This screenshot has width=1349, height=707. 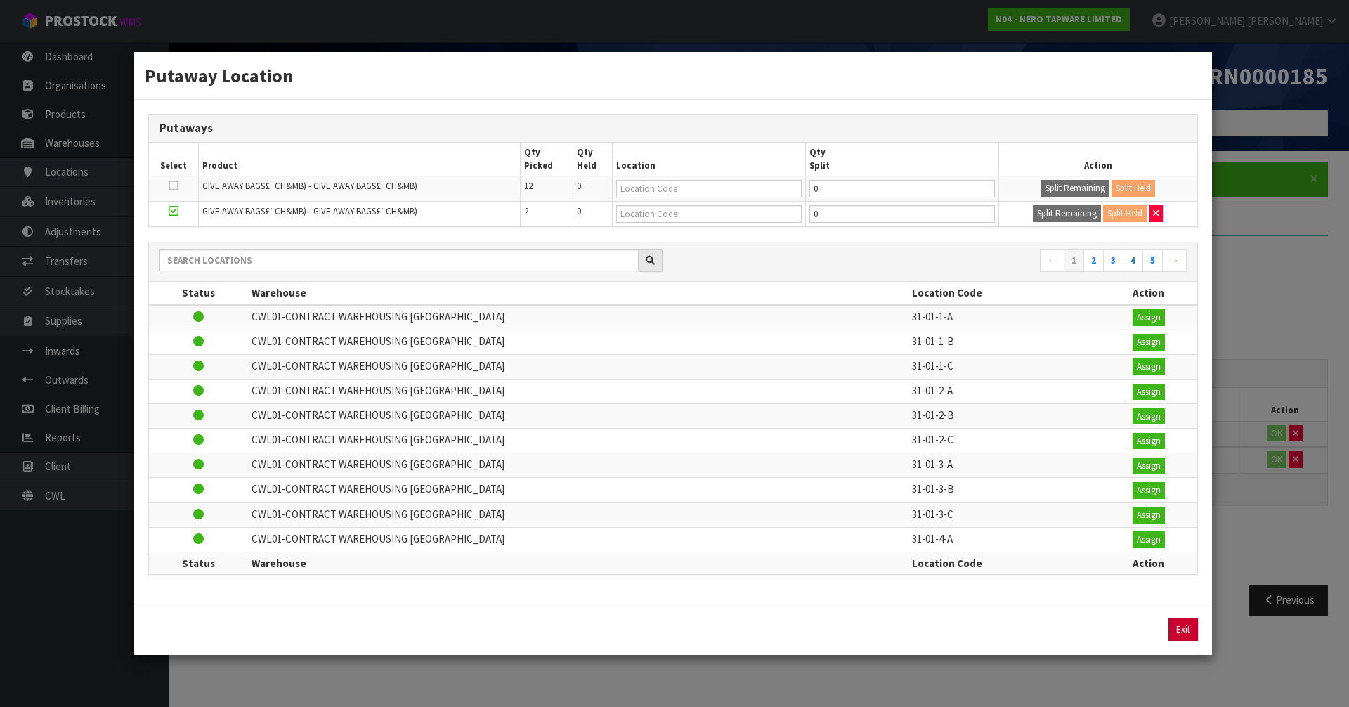 I want to click on td: 31-01-3-A, so click(x=1004, y=465).